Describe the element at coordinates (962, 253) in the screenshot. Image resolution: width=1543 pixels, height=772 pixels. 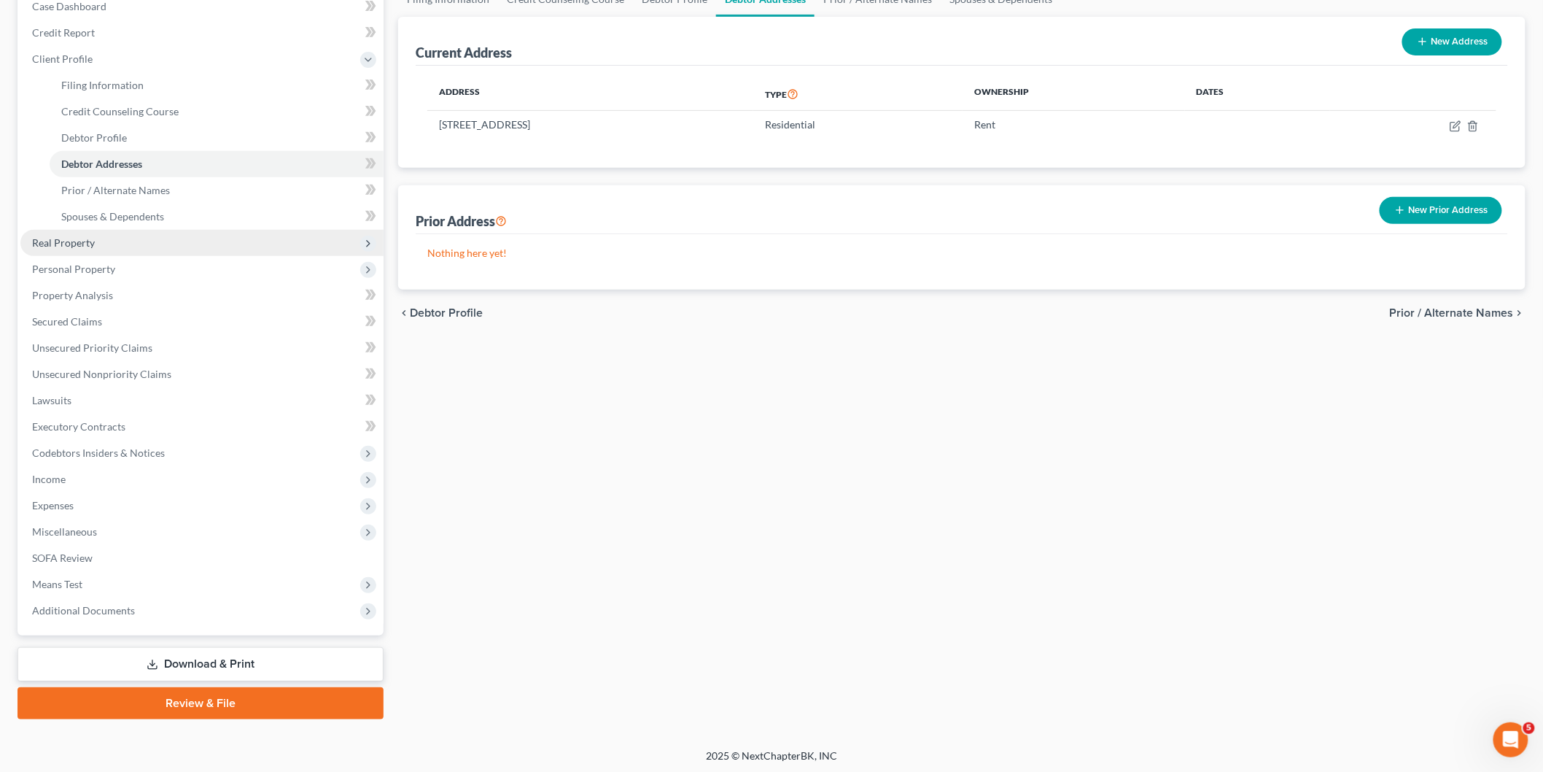
I see `p: Nothing here yet!` at that location.